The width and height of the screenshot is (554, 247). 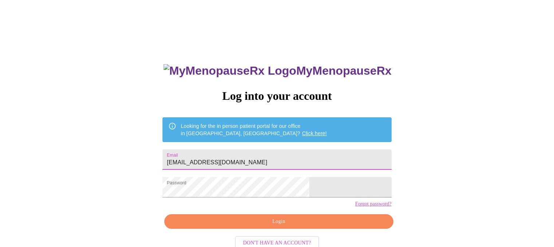 What do you see at coordinates (230, 71) in the screenshot?
I see `img: MyMenopauseRx Logo` at bounding box center [230, 71].